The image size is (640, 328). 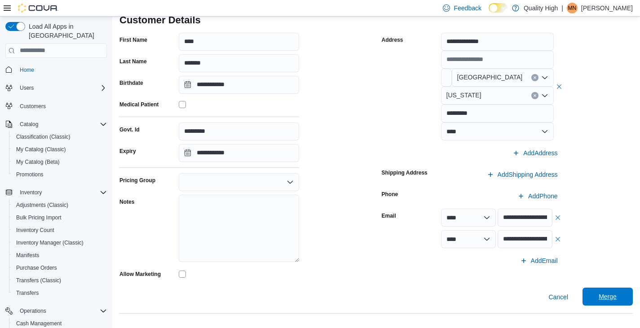 What do you see at coordinates (572, 8) in the screenshot?
I see `span: MN` at bounding box center [572, 8].